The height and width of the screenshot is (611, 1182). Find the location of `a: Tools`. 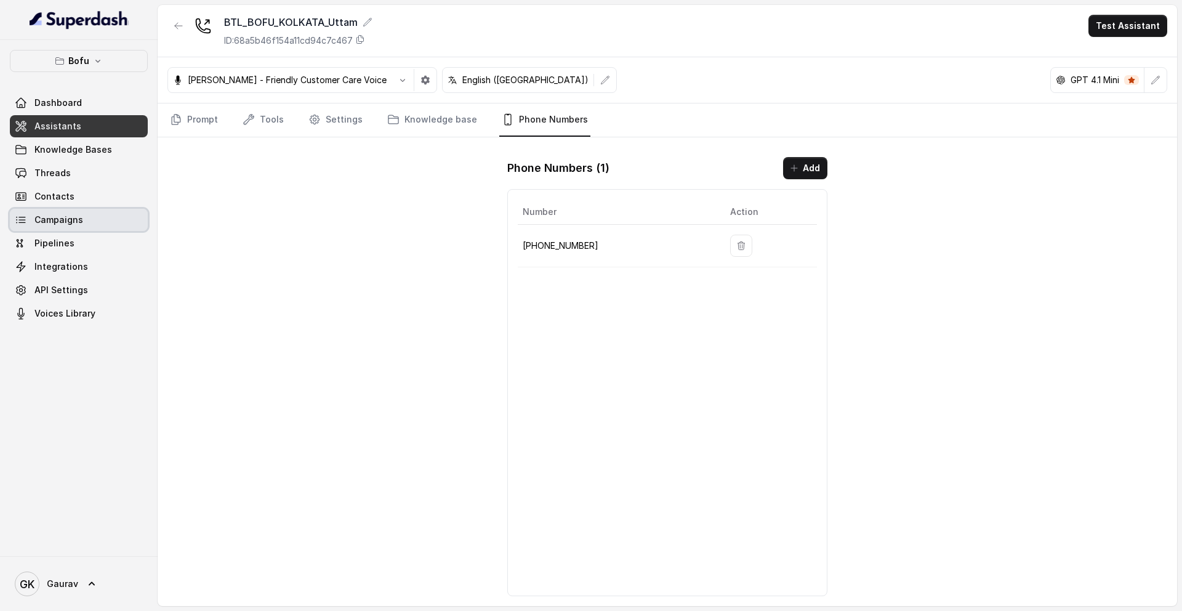

a: Tools is located at coordinates (263, 120).